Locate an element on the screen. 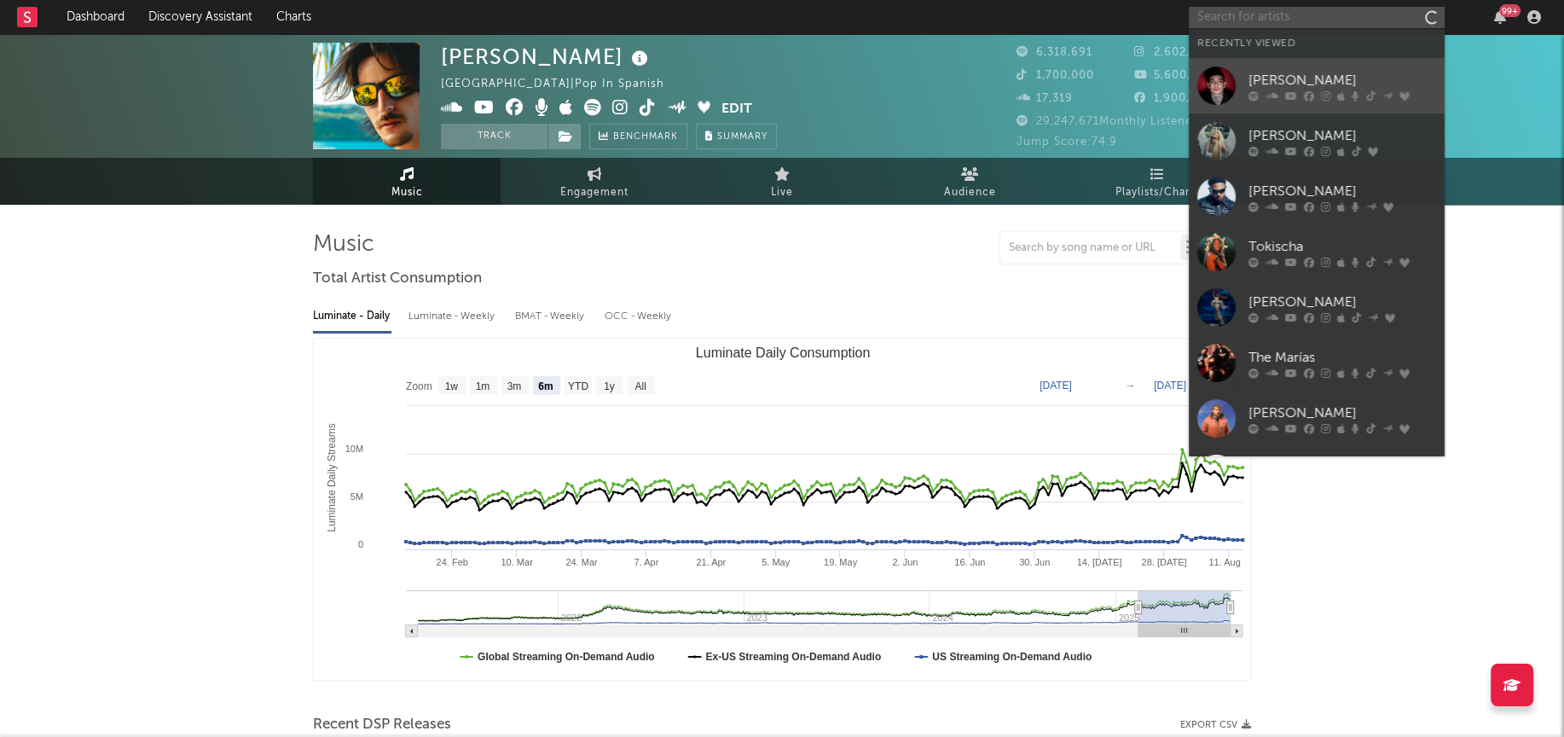 The width and height of the screenshot is (1564, 737). a: Audience is located at coordinates (970, 181).